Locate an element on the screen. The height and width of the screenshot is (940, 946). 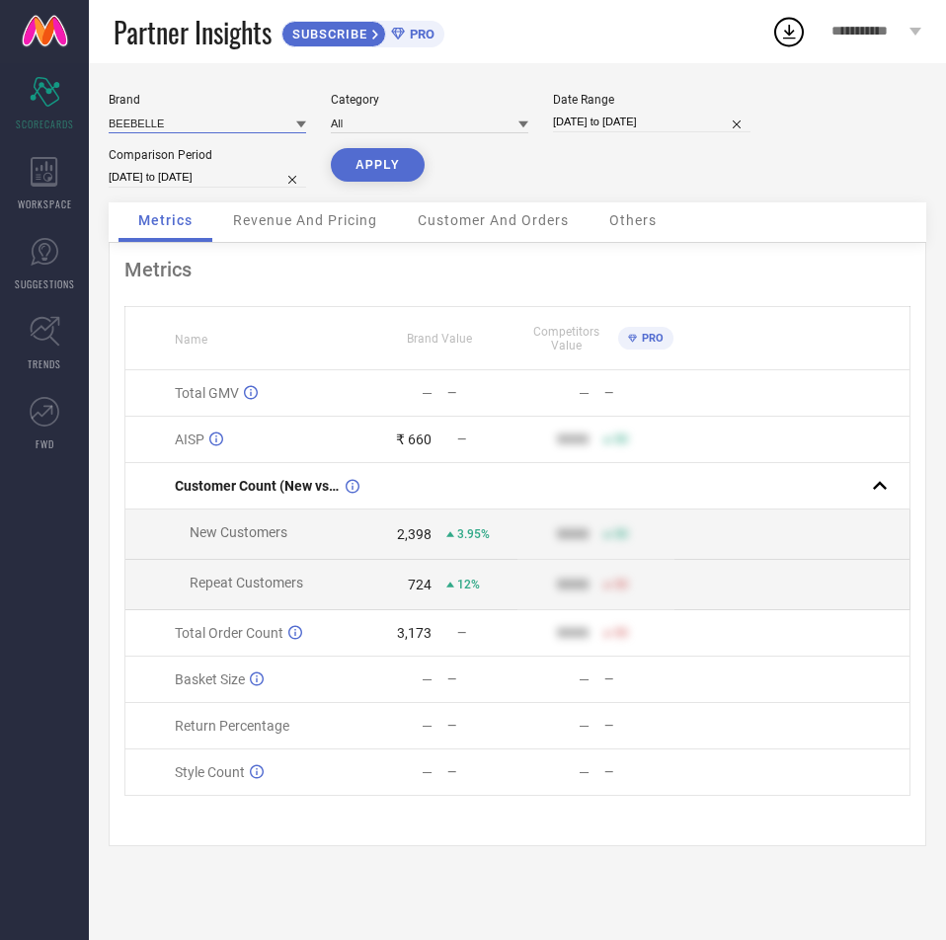
div: Metrics is located at coordinates (517, 270).